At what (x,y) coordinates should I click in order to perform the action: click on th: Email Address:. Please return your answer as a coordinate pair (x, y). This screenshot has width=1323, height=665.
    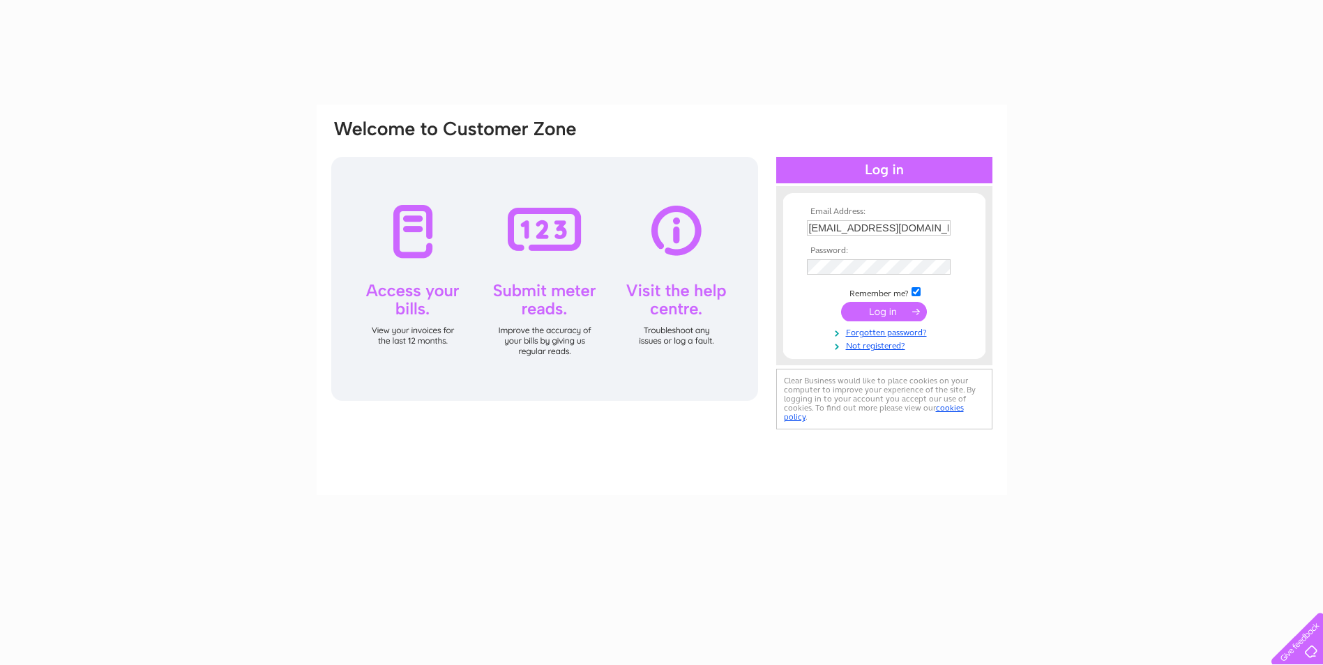
    Looking at the image, I should click on (884, 212).